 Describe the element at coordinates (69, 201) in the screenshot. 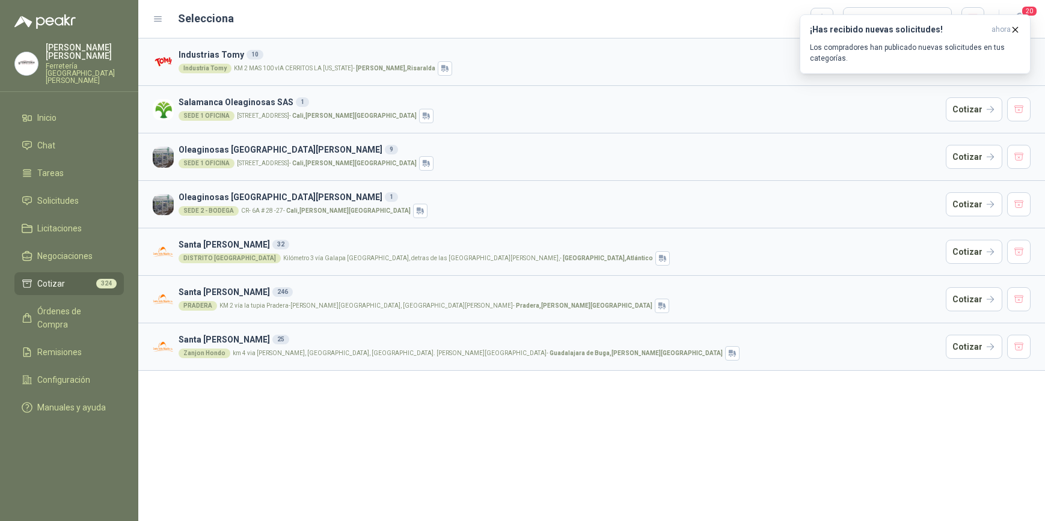

I see `a: Solicitudes` at that location.